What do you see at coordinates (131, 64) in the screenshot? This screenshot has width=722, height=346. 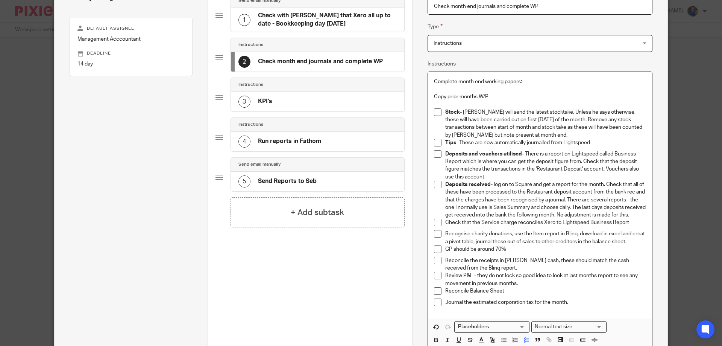 I see `p: 14 day` at bounding box center [131, 64].